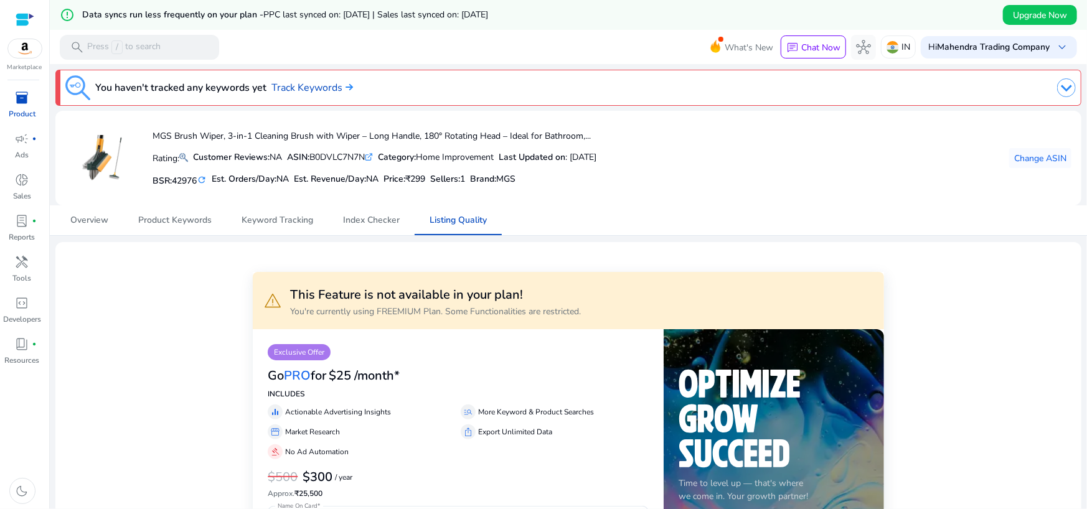 This screenshot has width=1087, height=509. Describe the element at coordinates (506, 179) in the screenshot. I see `span: MGS` at that location.